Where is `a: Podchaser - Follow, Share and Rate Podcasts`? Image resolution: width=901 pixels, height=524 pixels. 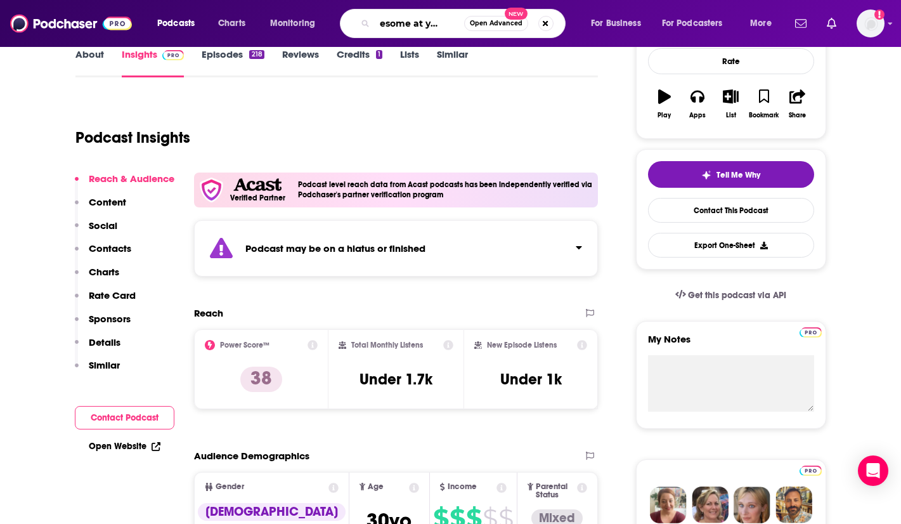
a: Podchaser - Follow, Share and Rate Podcasts is located at coordinates (71, 23).